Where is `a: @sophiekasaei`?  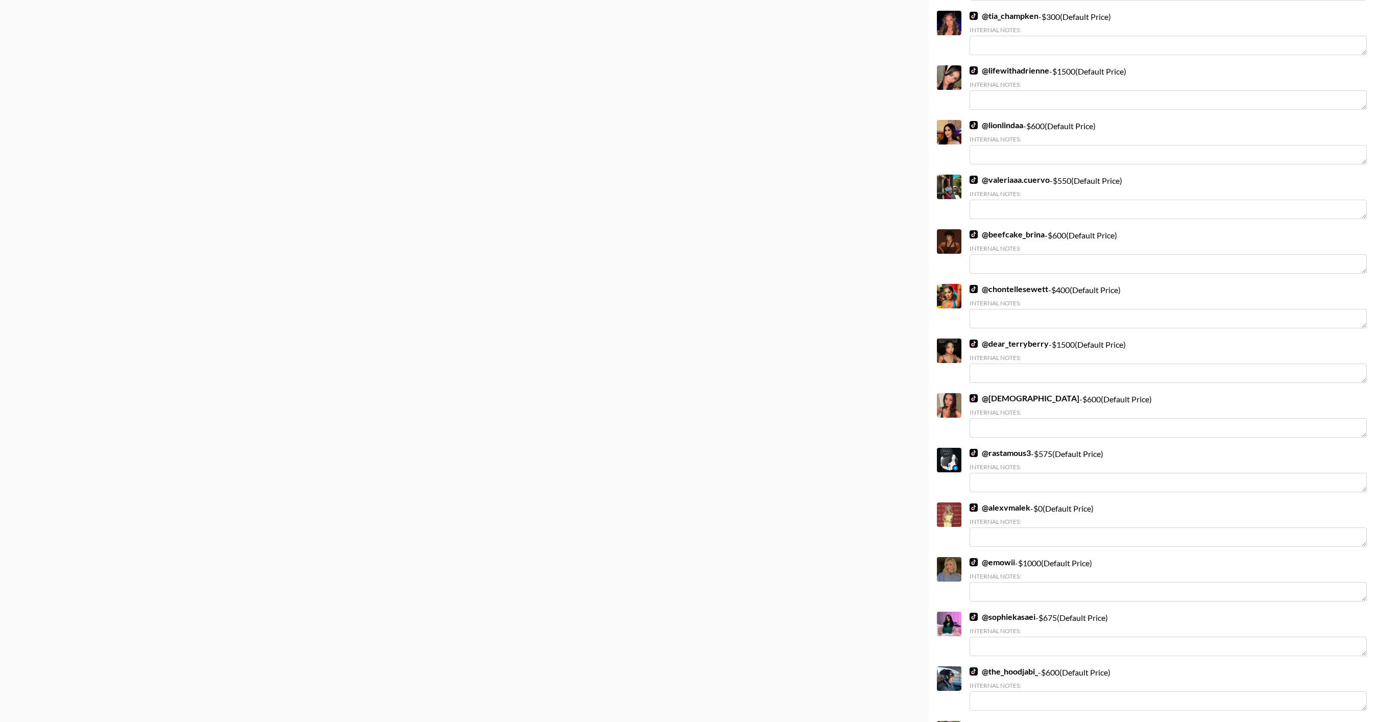
a: @sophiekasaei is located at coordinates (1002, 617).